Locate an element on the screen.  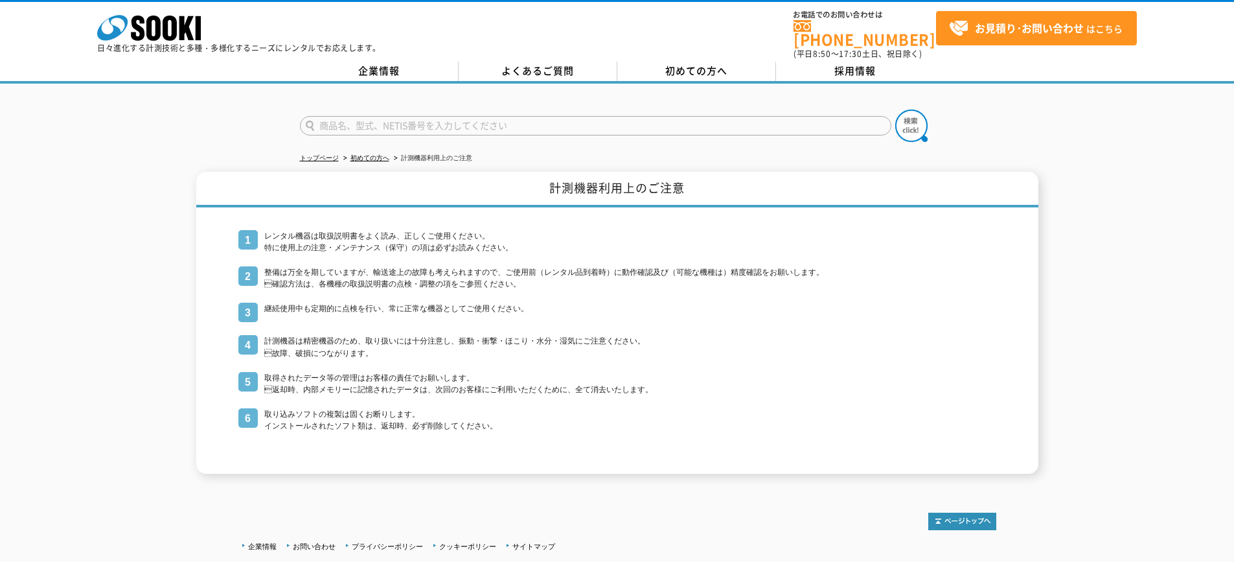
li: 取り込みソフトの複製は固くお断りします。 インストールされたソフト類は、返却時、必ず削除してください。 is located at coordinates (617, 420).